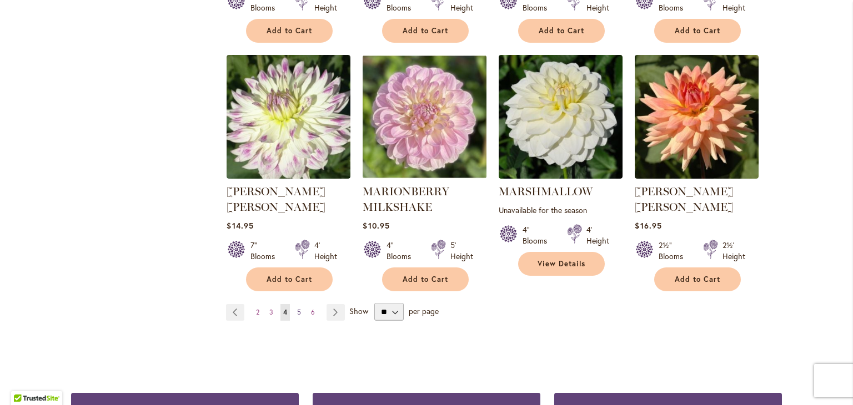  Describe the element at coordinates (299, 312) in the screenshot. I see `span: 5` at that location.